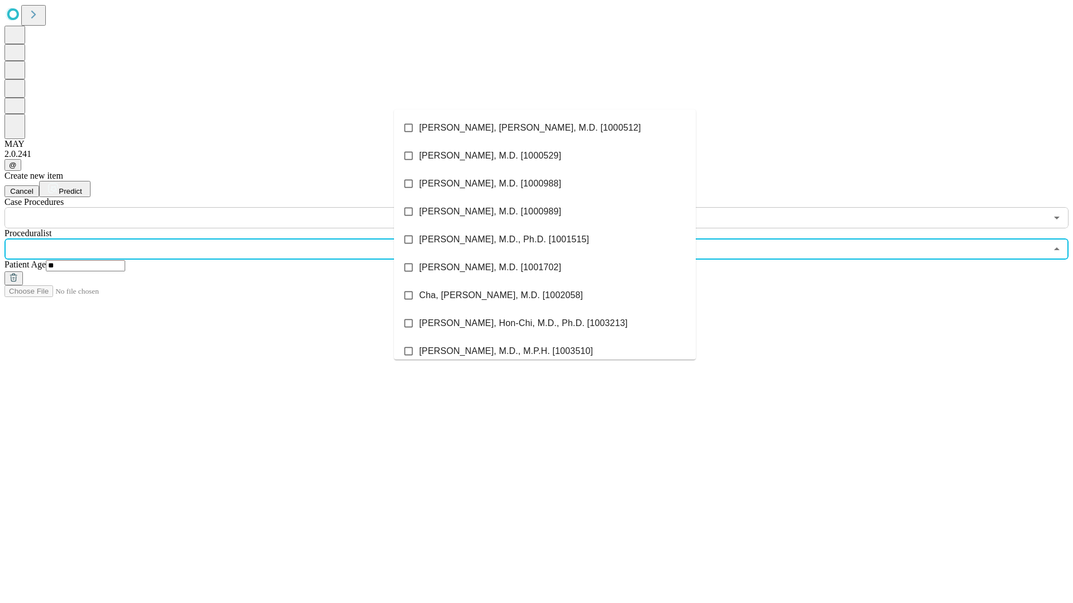 This screenshot has width=1073, height=603. I want to click on span: Scheduled Procedure, so click(34, 202).